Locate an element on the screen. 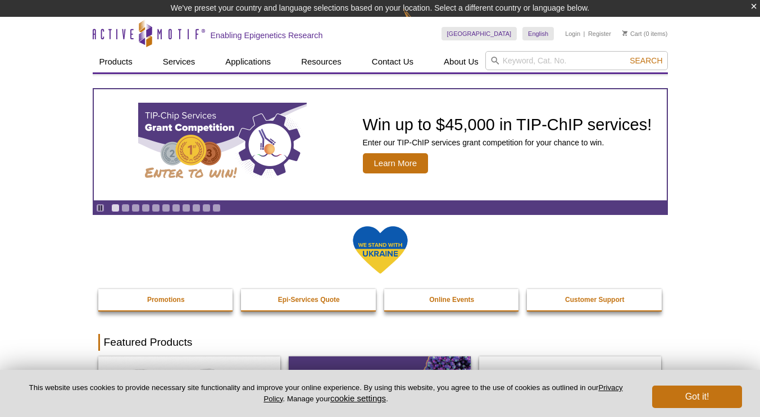  a: Go to slide 6 is located at coordinates (166, 208).